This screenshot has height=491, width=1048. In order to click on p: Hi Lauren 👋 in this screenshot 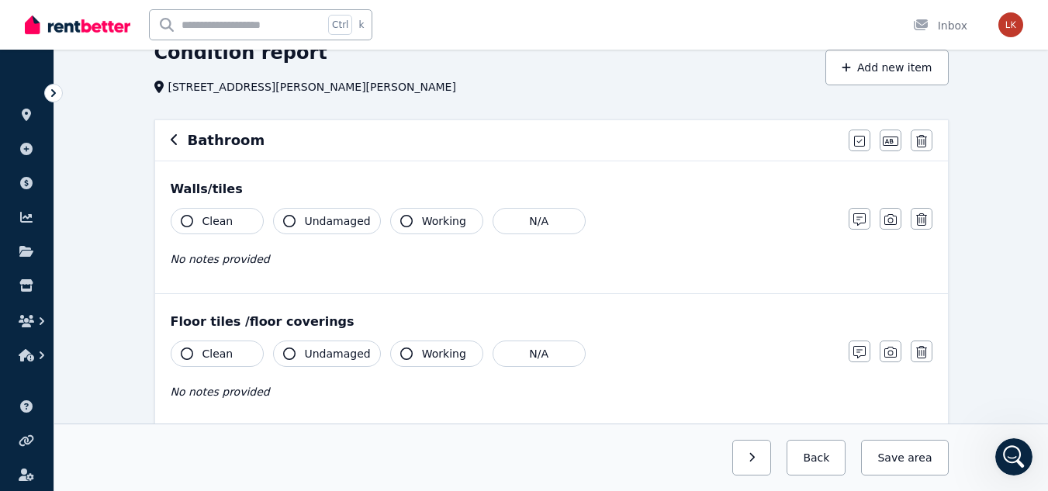, I will do `click(155, 123)`.